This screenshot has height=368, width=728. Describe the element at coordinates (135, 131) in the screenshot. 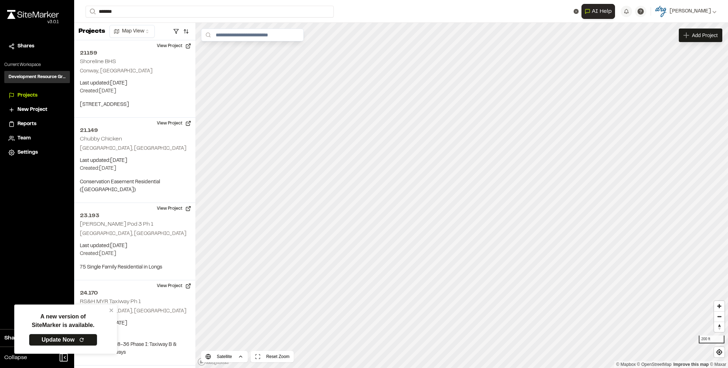

I see `h2: 21.149` at that location.